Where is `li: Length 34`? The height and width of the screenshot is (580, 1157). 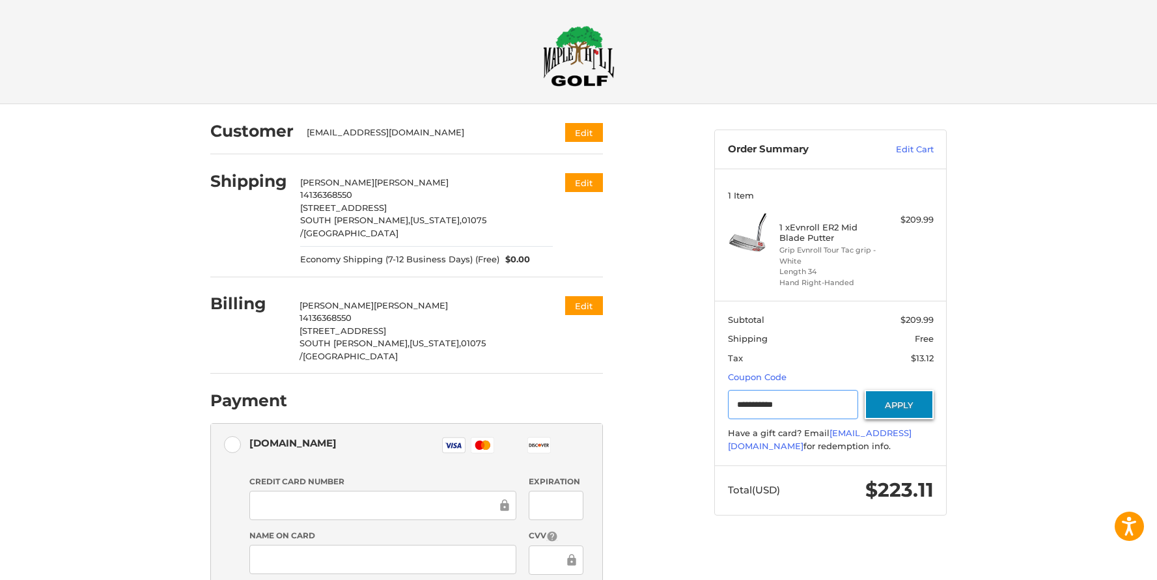 li: Length 34 is located at coordinates (829, 272).